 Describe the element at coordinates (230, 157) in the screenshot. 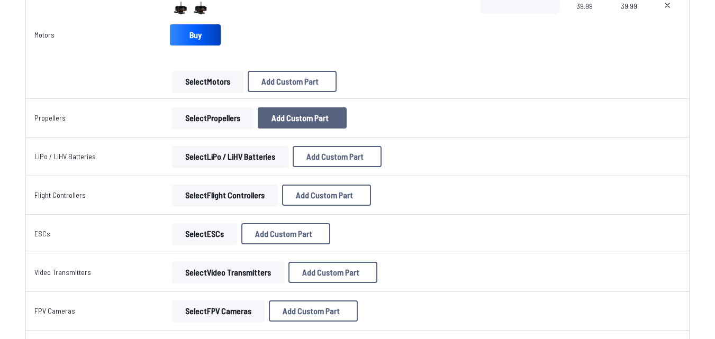

I see `a: SelectLiPo / LiHV Batteries` at that location.